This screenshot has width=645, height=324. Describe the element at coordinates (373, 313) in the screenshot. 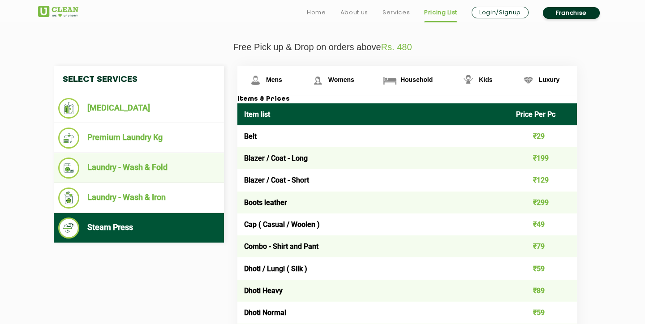

I see `td: Dhoti Normal` at that location.